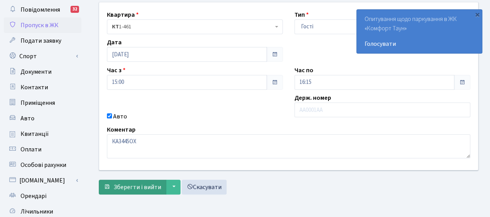 The image size is (490, 217). Describe the element at coordinates (43, 196) in the screenshot. I see `a: Орендарі` at that location.